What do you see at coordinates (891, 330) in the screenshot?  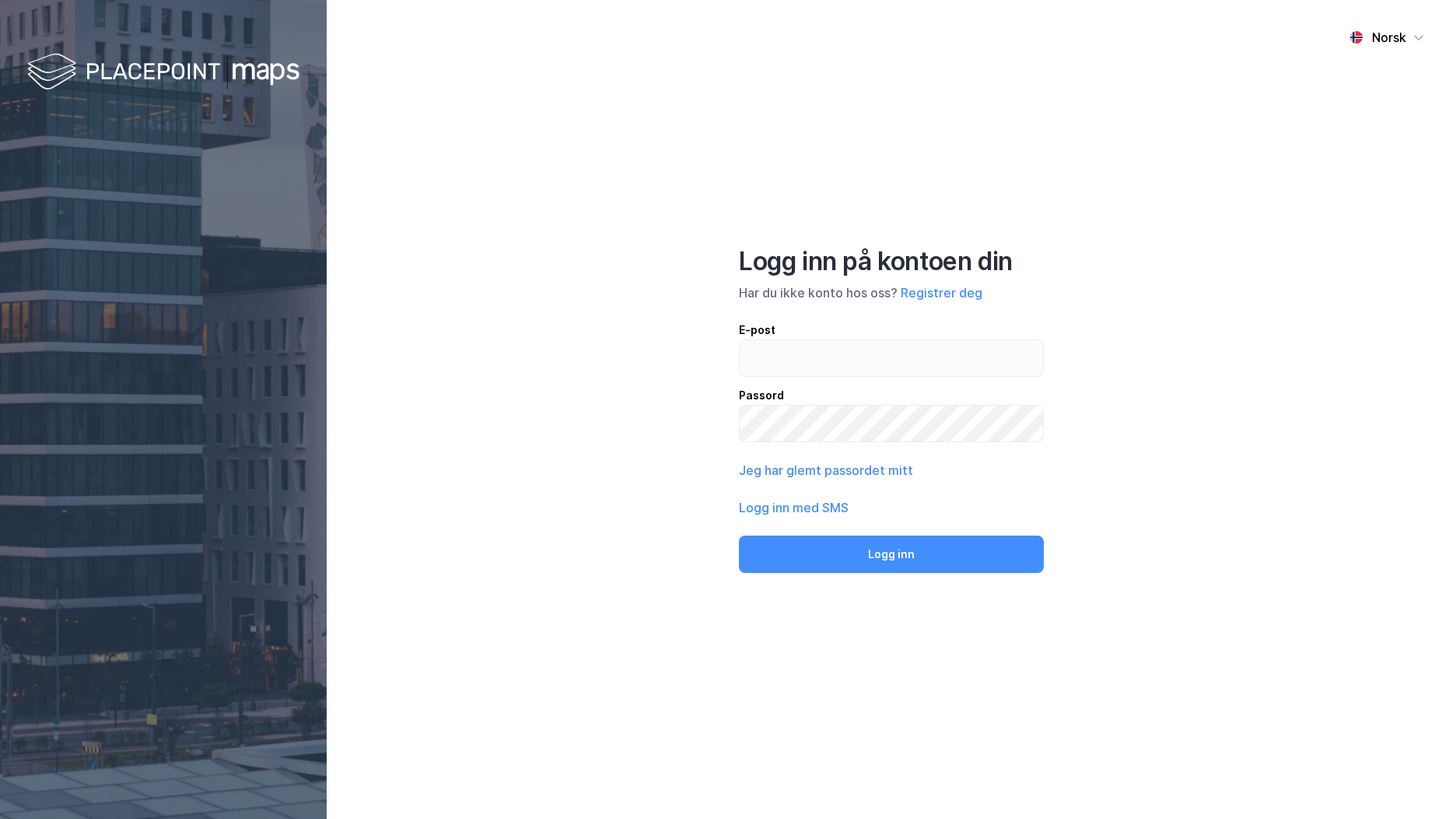 I see `div: E-post` at bounding box center [891, 330].